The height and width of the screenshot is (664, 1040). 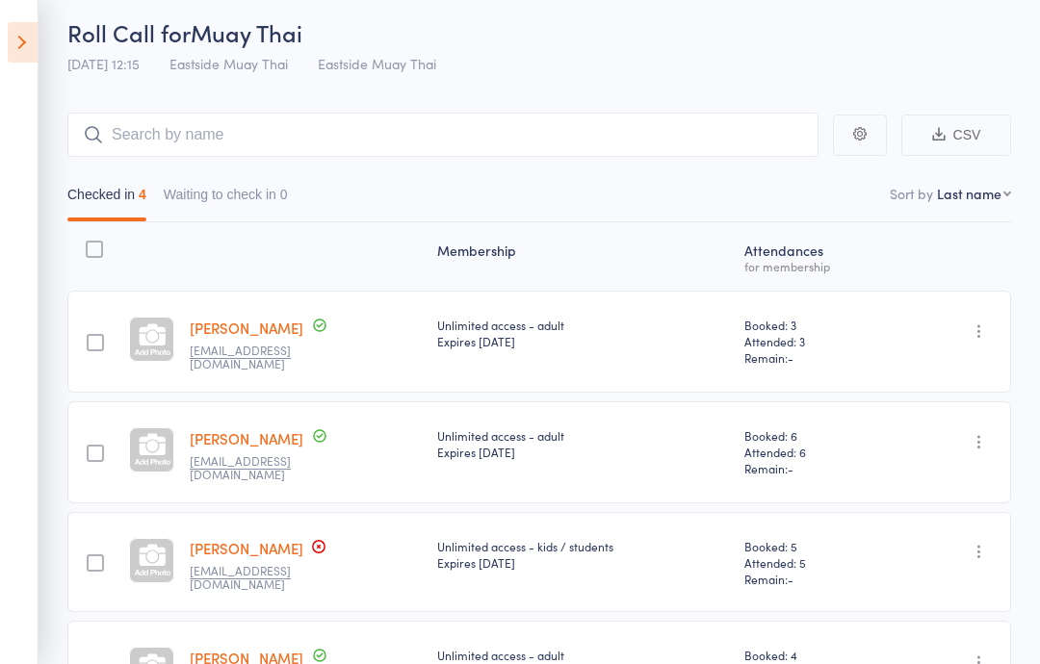 I want to click on small: tduzli1984@gmail.com, so click(x=252, y=468).